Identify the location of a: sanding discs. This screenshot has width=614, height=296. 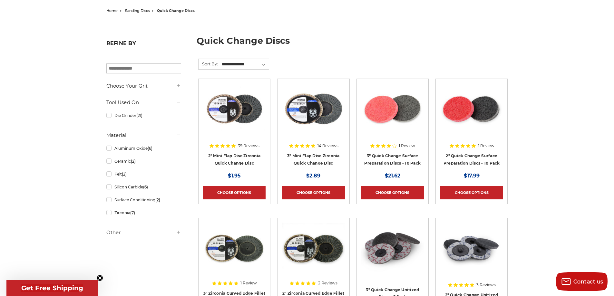
(137, 11).